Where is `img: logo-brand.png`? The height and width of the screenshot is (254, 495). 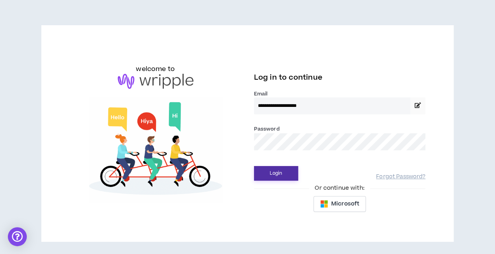 img: logo-brand.png is located at coordinates (156, 81).